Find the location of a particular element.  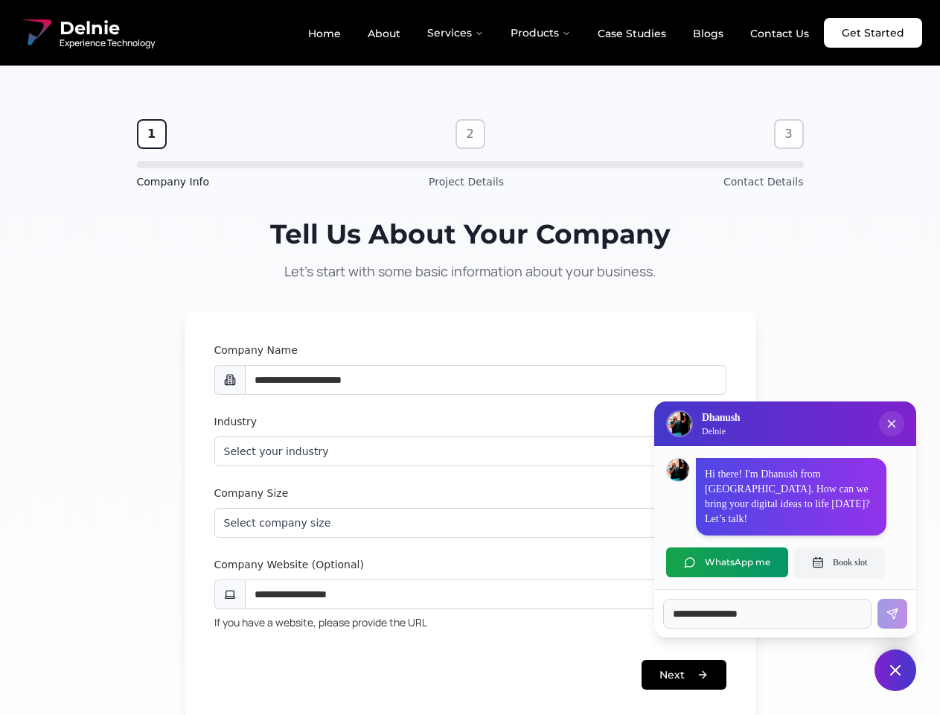

a: Delnie Logo Full is located at coordinates (86, 33).